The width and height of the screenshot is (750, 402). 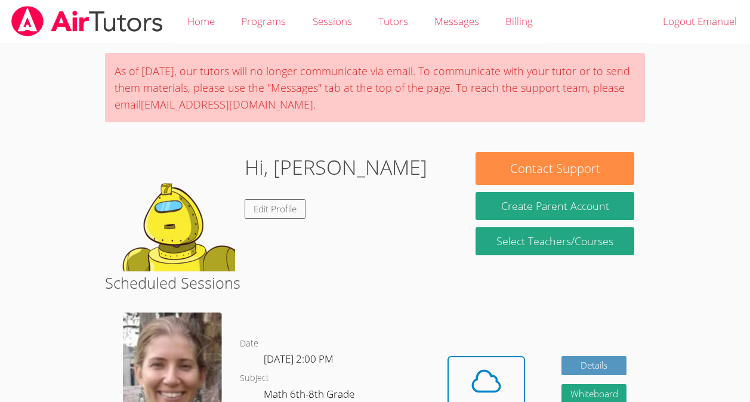 I want to click on button: Contact Support, so click(x=555, y=168).